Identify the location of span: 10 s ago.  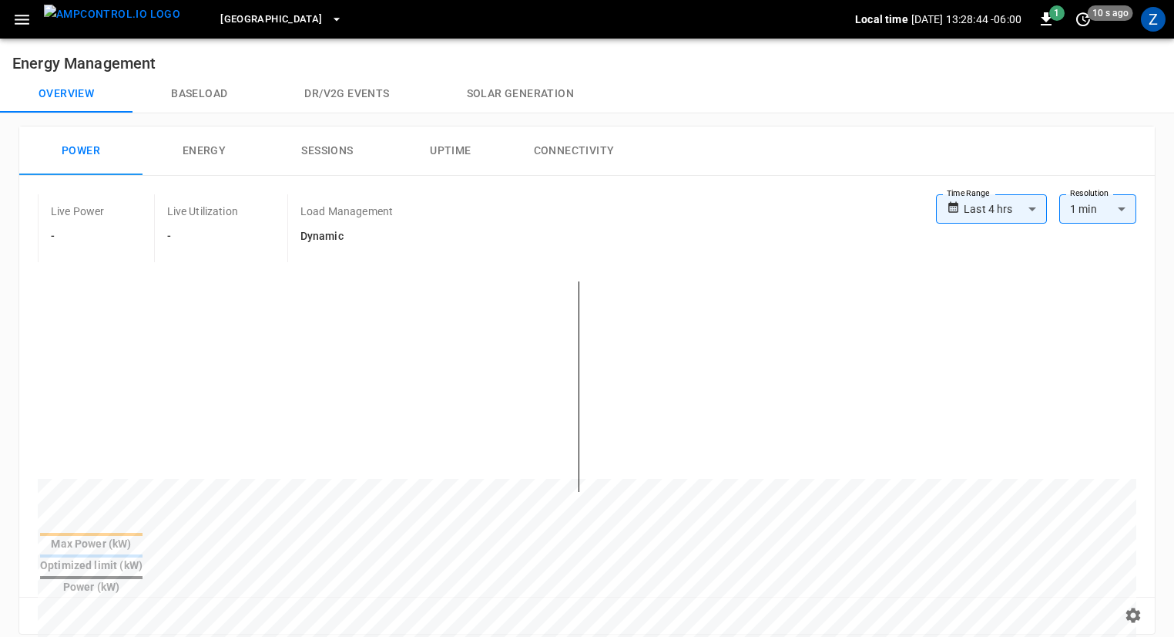
(1110, 13).